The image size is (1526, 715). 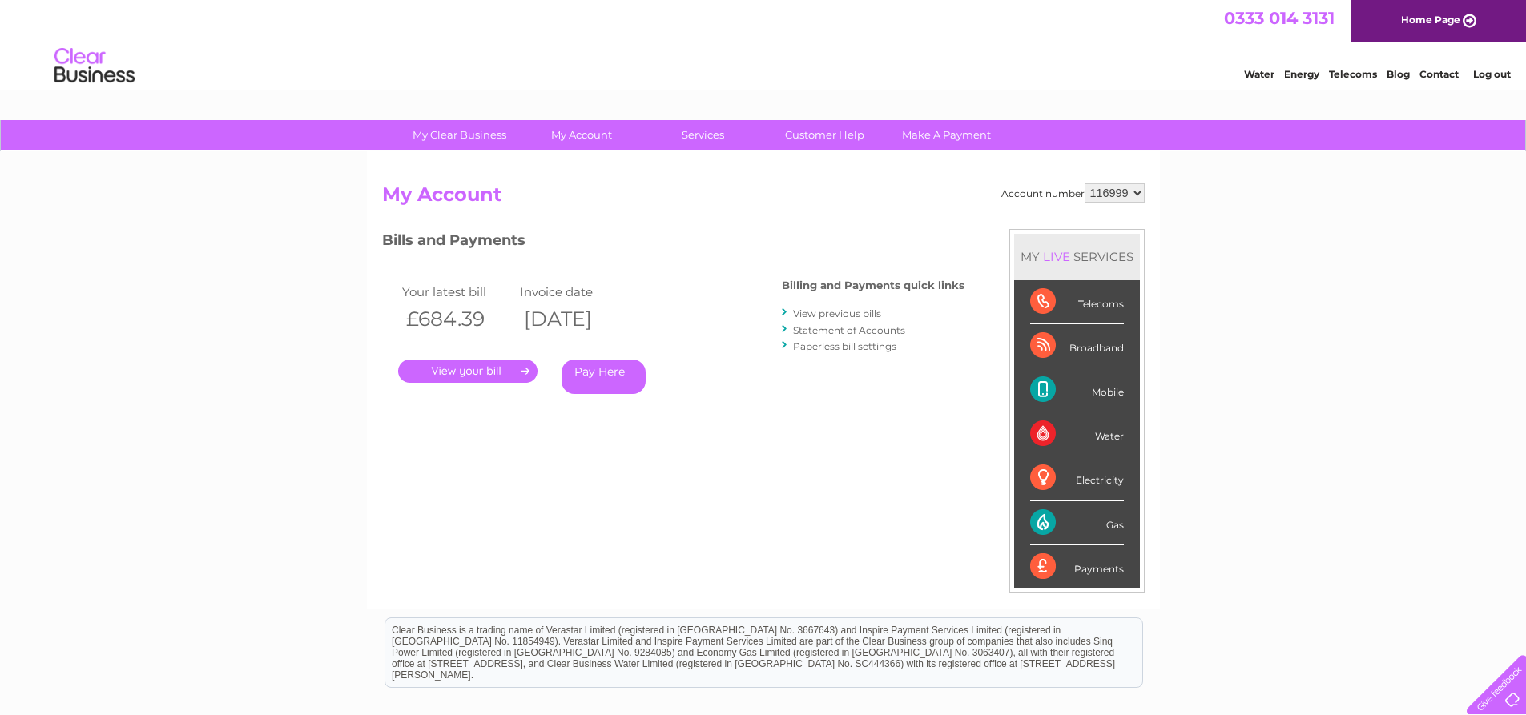 I want to click on a: My Account, so click(x=581, y=135).